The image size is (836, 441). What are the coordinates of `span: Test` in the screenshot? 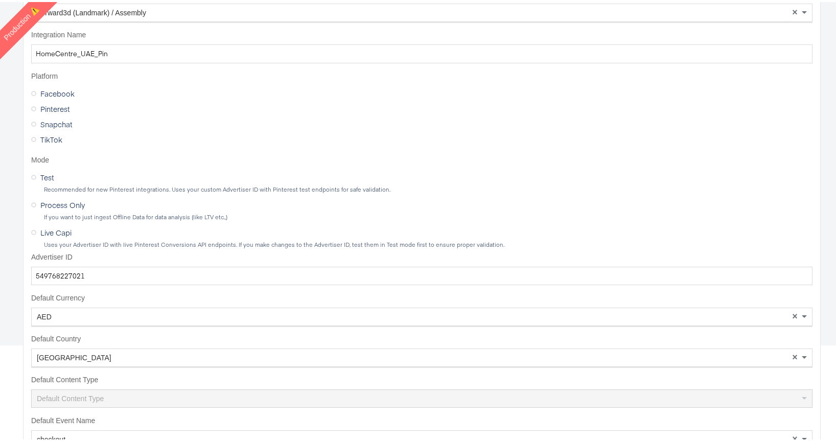 It's located at (47, 175).